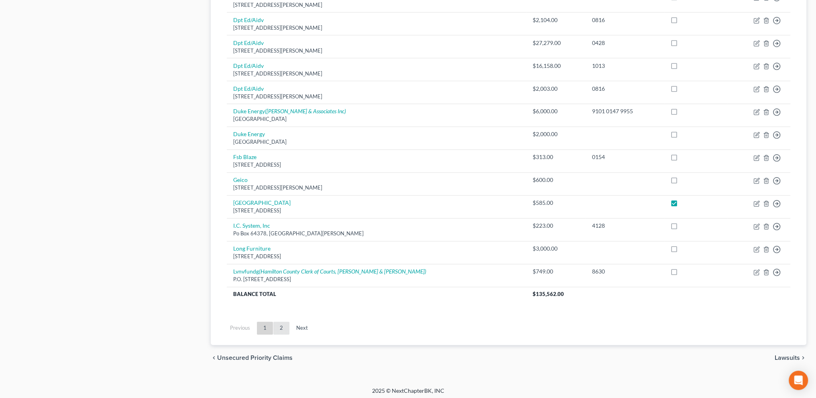 This screenshot has width=816, height=398. What do you see at coordinates (556, 271) in the screenshot?
I see `div: $749.00` at bounding box center [556, 271].